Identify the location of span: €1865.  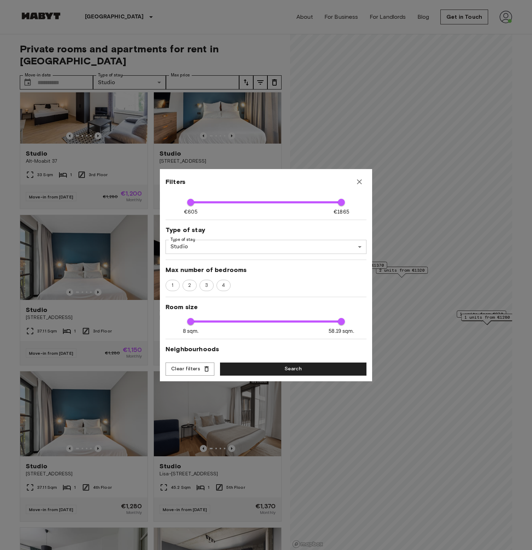
(341, 212).